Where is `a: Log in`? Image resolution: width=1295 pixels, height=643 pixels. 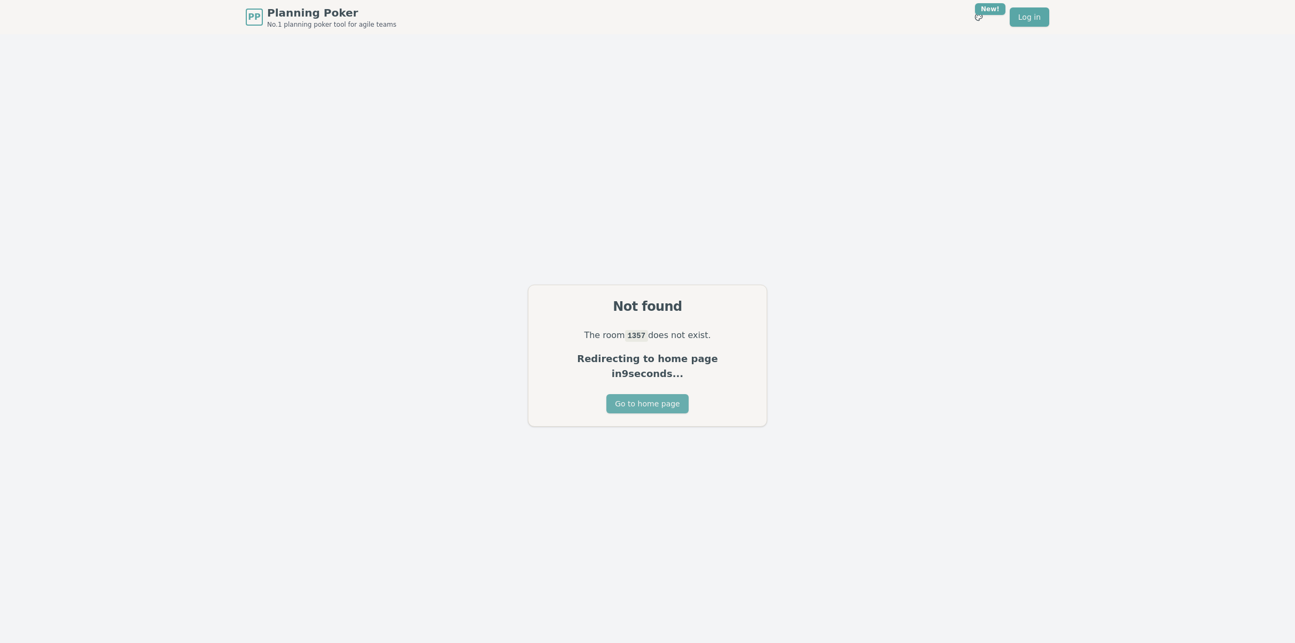
a: Log in is located at coordinates (1029, 17).